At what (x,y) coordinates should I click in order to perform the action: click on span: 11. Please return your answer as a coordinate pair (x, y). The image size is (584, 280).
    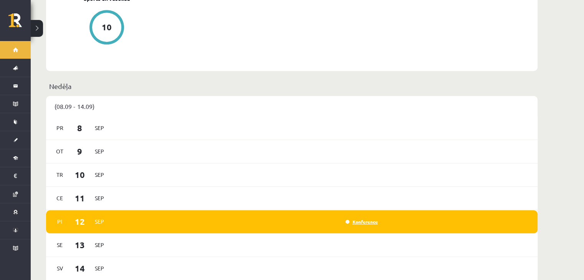
    Looking at the image, I should click on (80, 198).